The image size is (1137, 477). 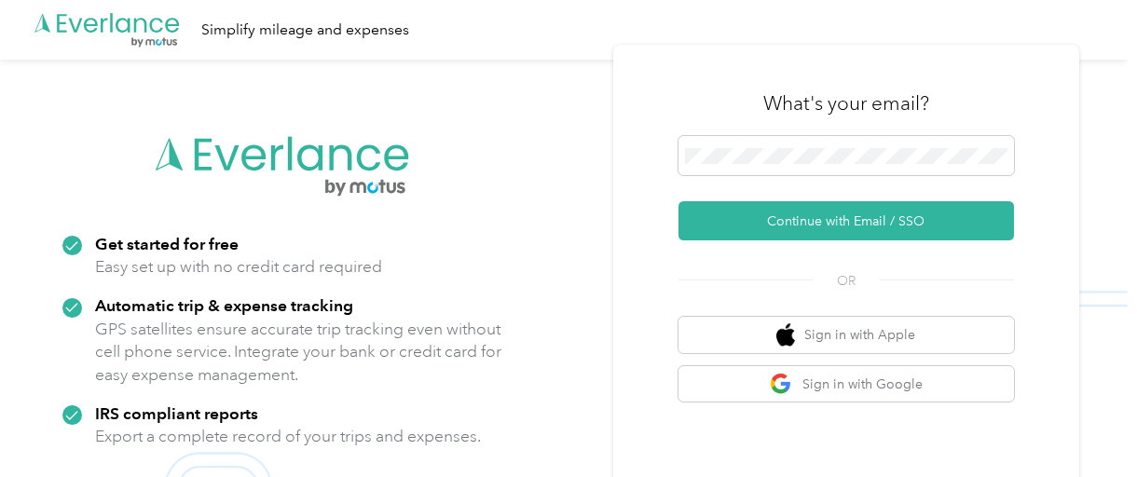 I want to click on div: Simplify mileage and expenses, so click(x=305, y=30).